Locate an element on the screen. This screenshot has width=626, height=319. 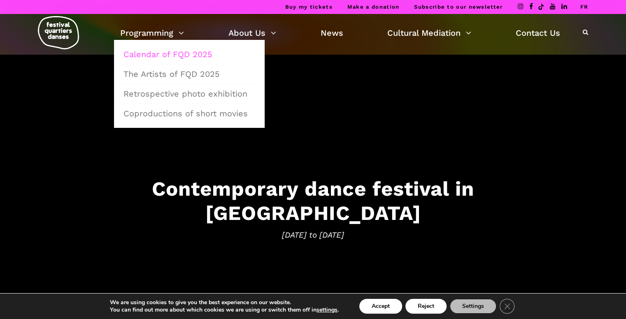
a: News is located at coordinates (332, 33).